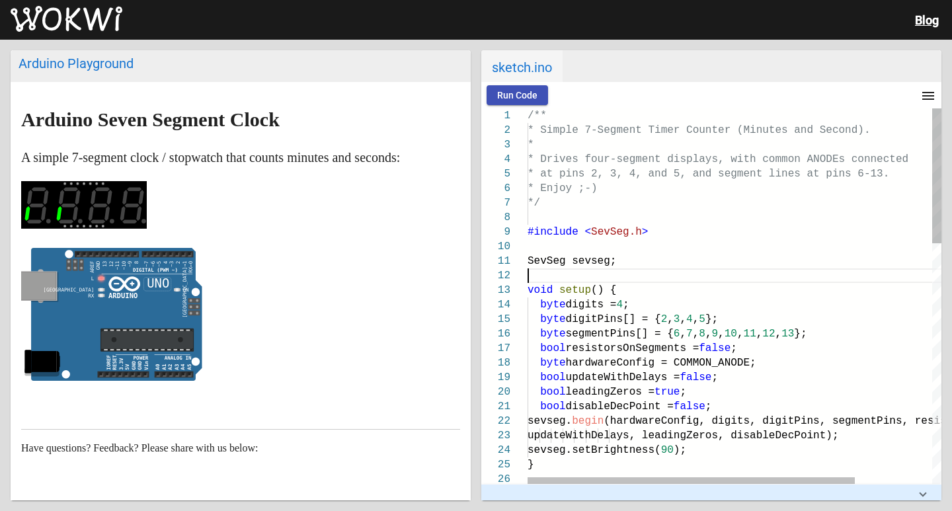 The image size is (952, 511). I want to click on div: 14, so click(496, 305).